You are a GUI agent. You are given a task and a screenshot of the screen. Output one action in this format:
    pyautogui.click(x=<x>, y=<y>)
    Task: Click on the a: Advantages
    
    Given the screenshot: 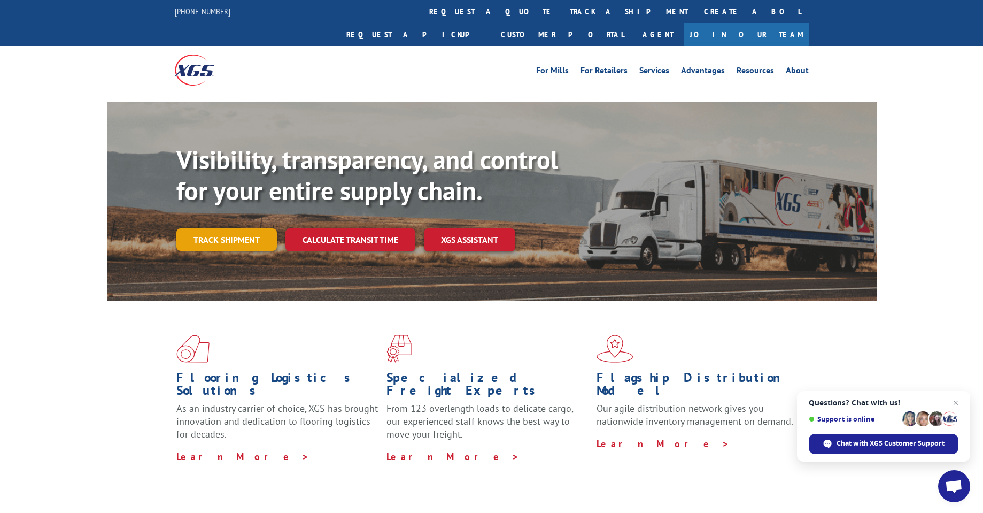 What is the action you would take?
    pyautogui.click(x=703, y=72)
    